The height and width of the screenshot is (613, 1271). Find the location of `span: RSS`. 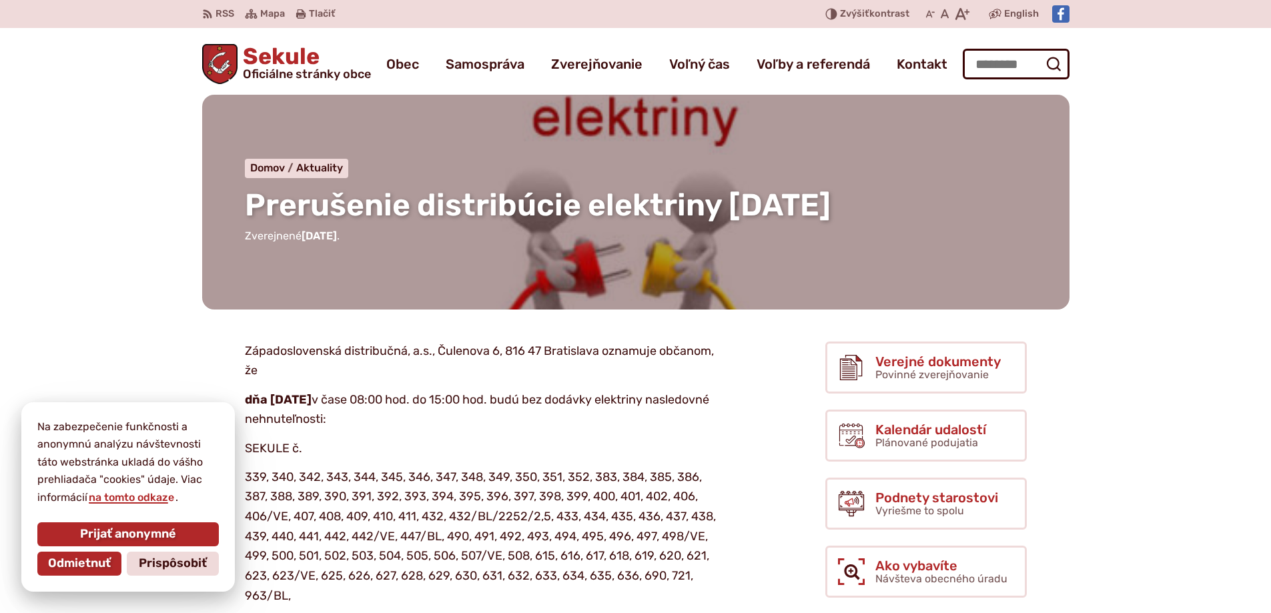

span: RSS is located at coordinates (225, 14).